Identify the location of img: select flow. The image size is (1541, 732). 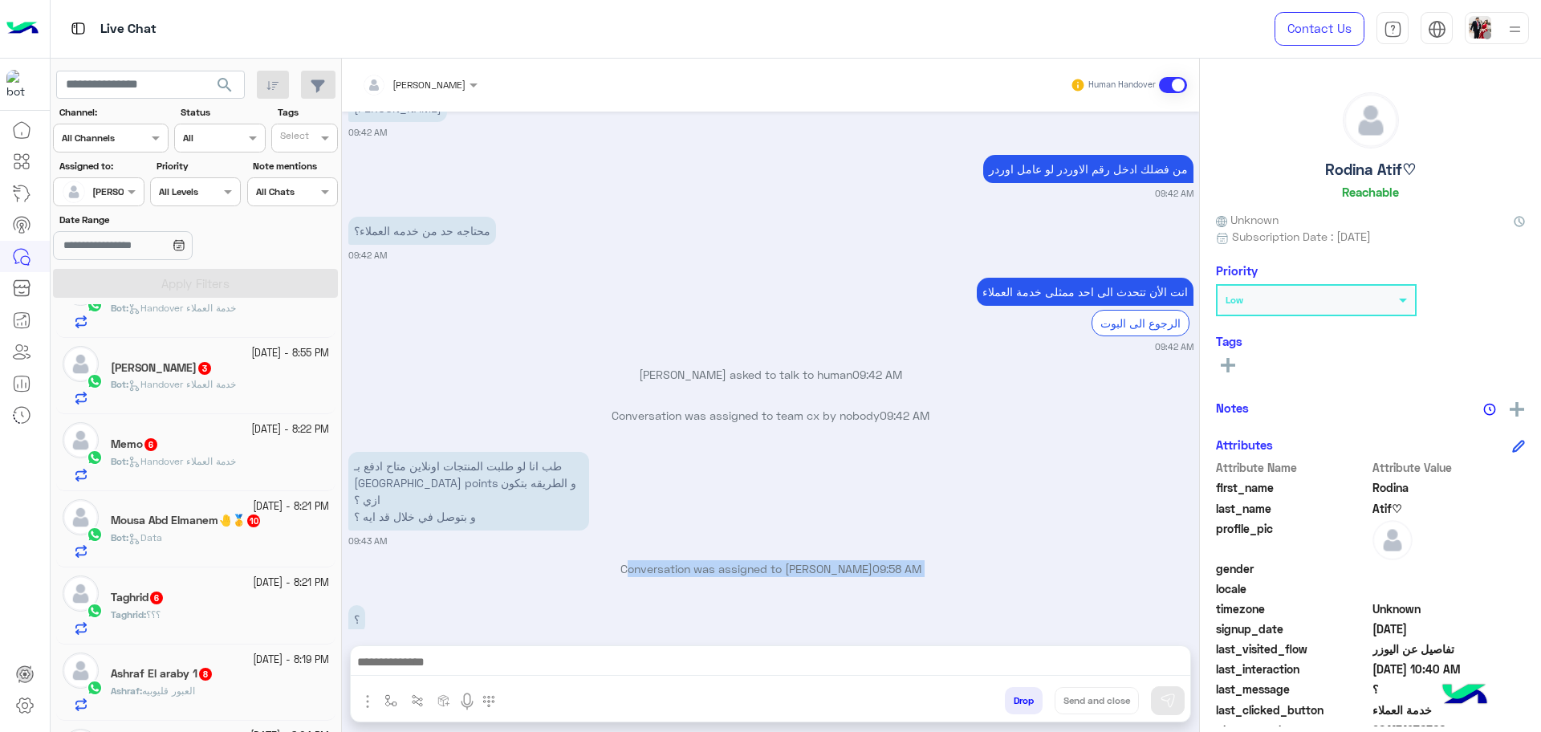
(391, 701).